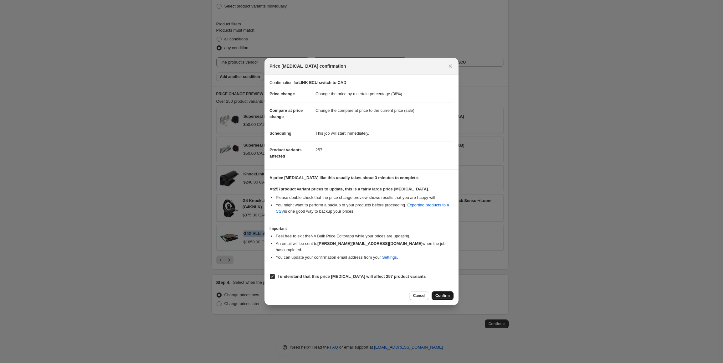 This screenshot has height=363, width=723. I want to click on span: Product variants affected, so click(285, 153).